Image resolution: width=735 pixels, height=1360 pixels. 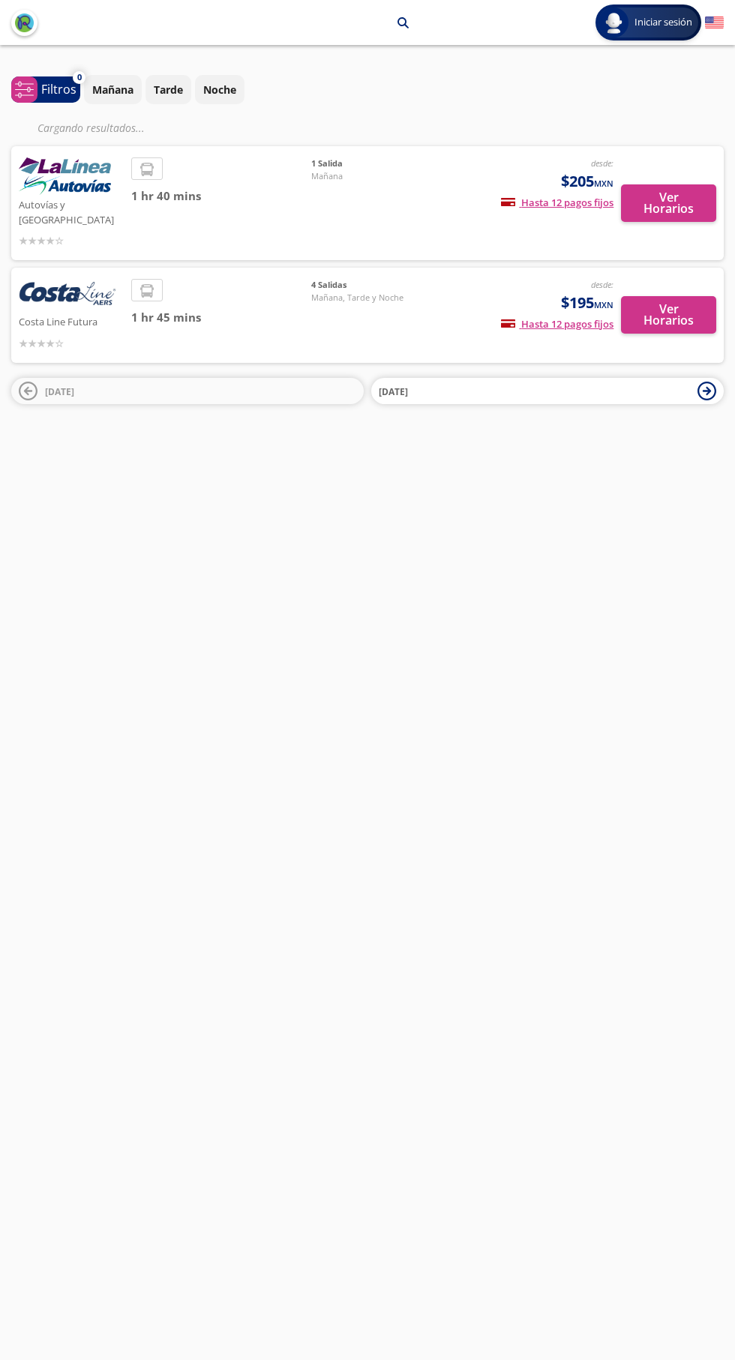 I want to click on span: Mañana, Tarde y Noche, so click(x=364, y=298).